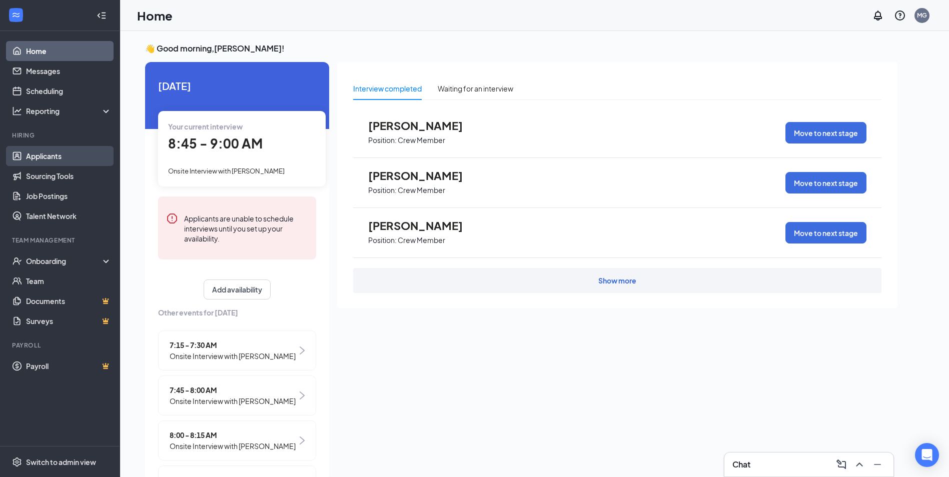 This screenshot has width=949, height=477. Describe the element at coordinates (877, 465) in the screenshot. I see `button: Minimize` at that location.